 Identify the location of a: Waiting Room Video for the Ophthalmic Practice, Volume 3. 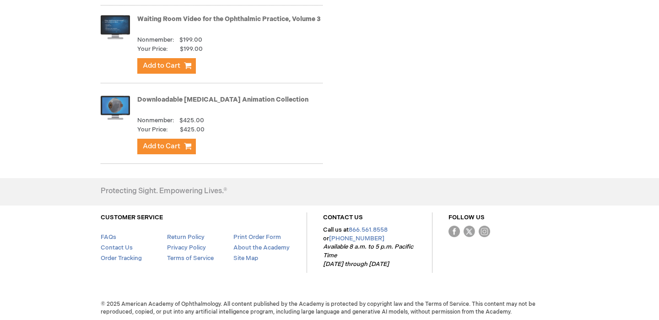
(229, 19).